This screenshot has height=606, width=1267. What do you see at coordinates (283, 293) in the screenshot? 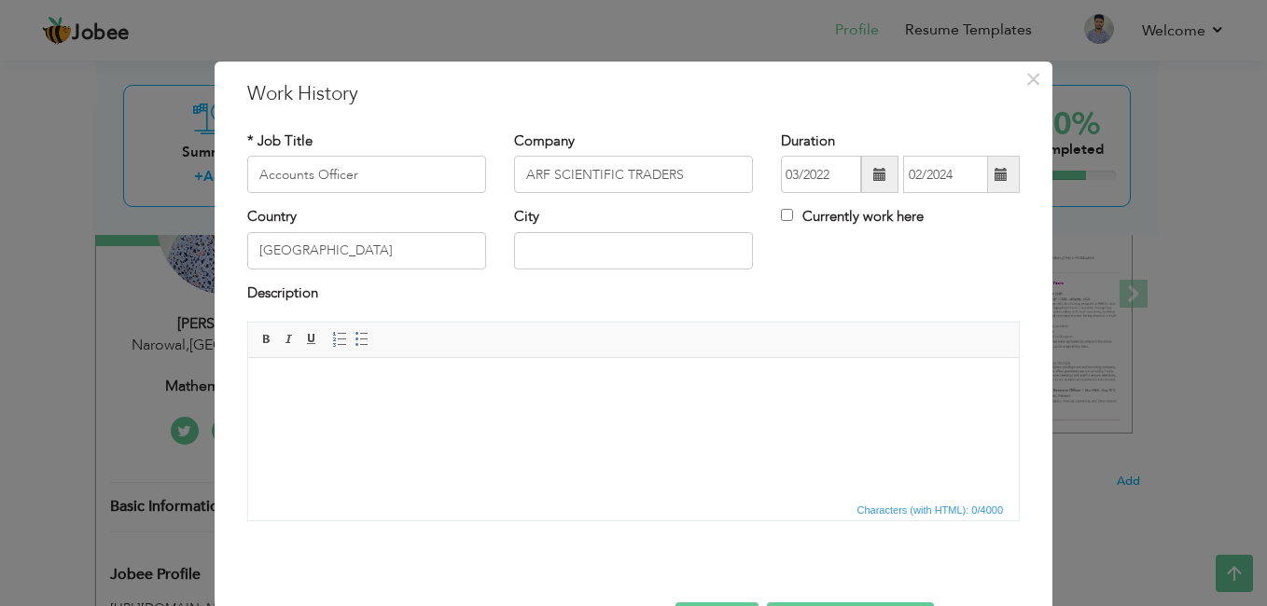
I see `label: Description` at bounding box center [283, 293].